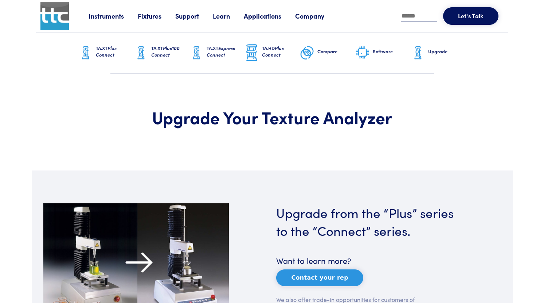 This screenshot has height=303, width=544. I want to click on button: Contact your rep, so click(320, 278).